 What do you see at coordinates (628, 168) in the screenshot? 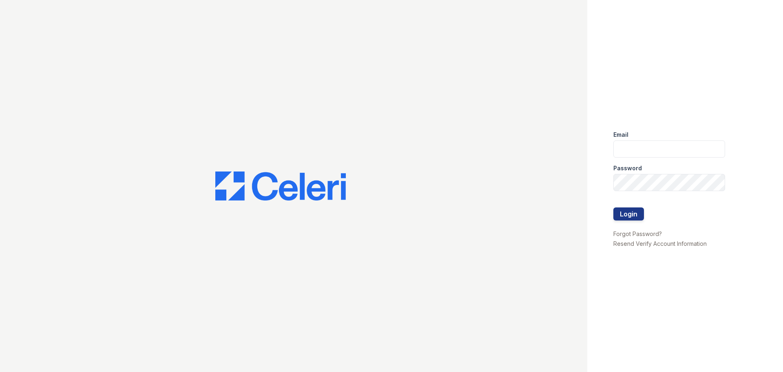
I see `label: Password` at bounding box center [628, 168].